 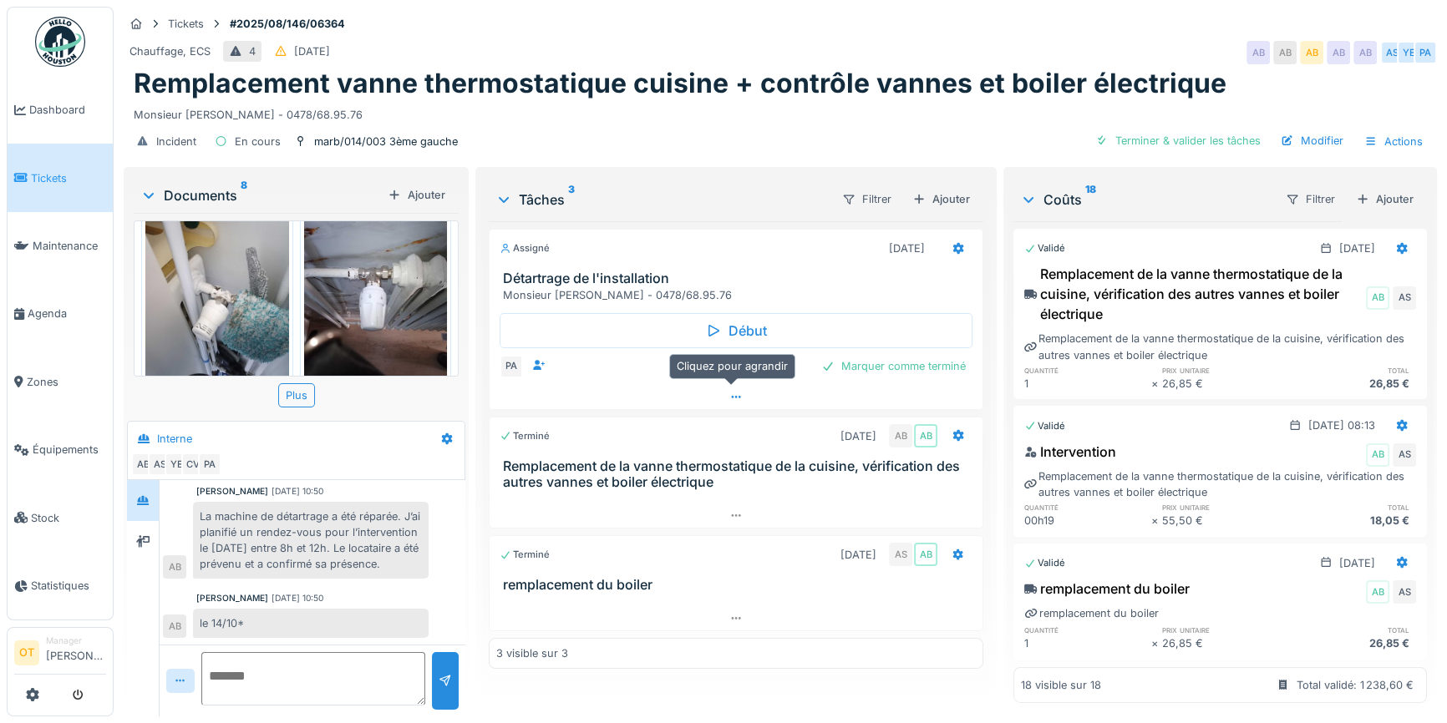 I want to click on span: Dashboard, so click(x=68, y=109).